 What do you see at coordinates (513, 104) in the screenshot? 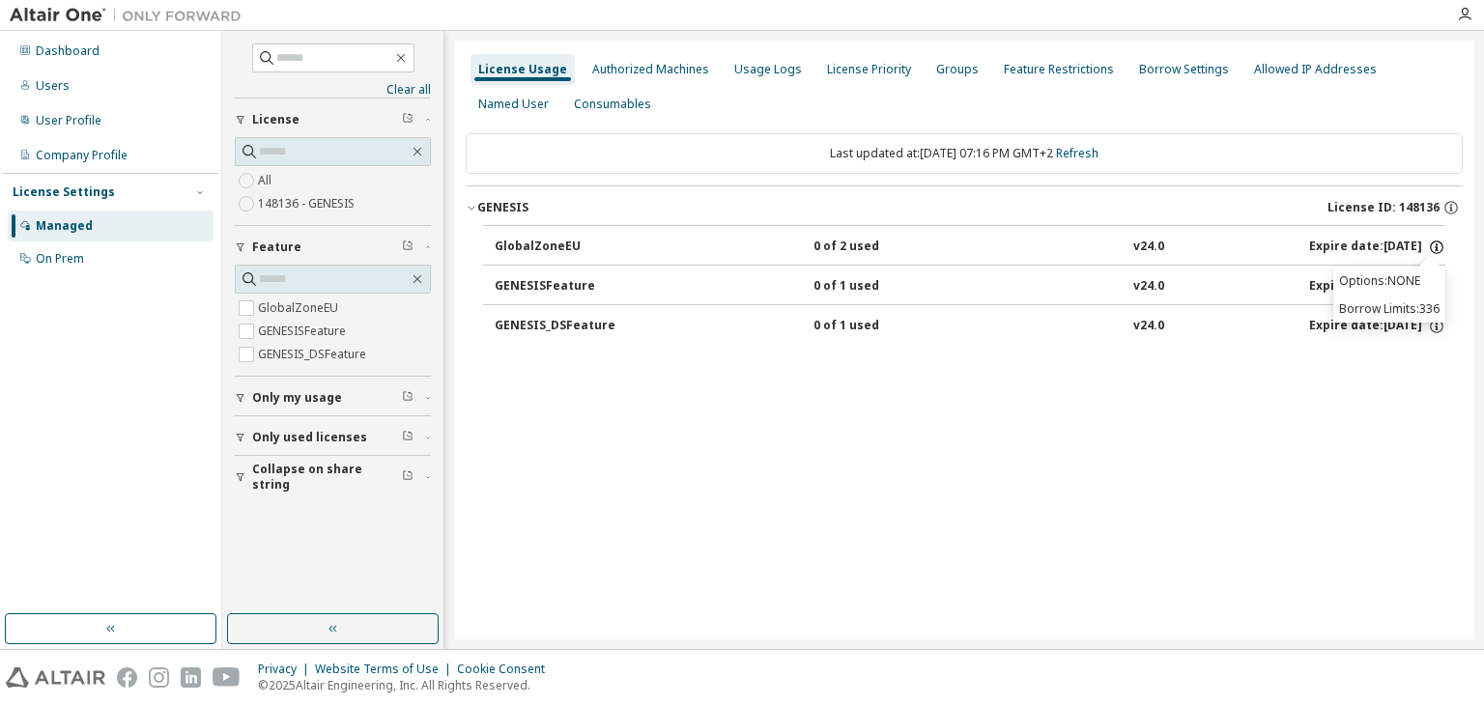
I see `div: Named User` at bounding box center [513, 104].